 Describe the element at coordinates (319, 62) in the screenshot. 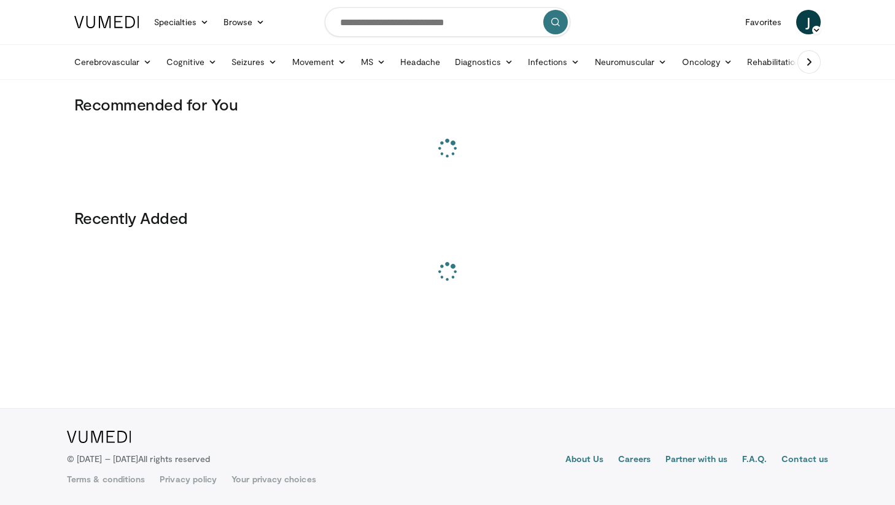

I see `a: Movement` at that location.